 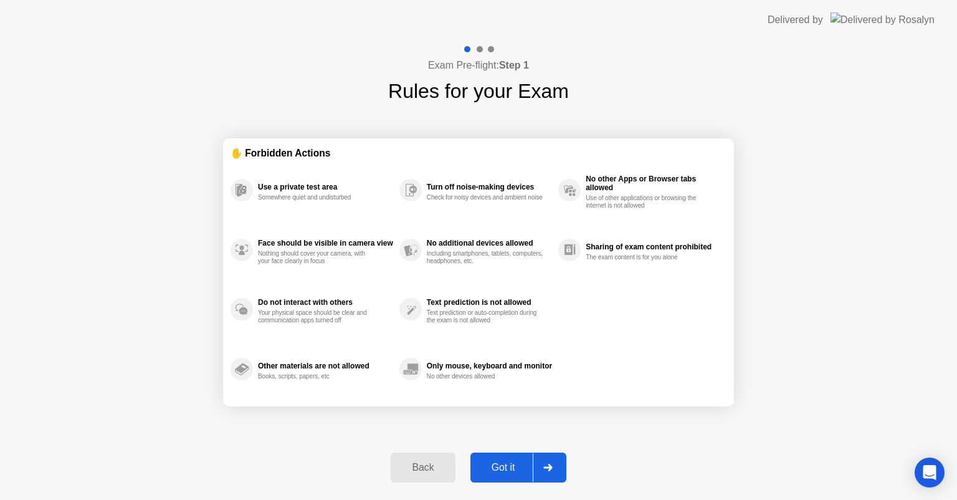 What do you see at coordinates (489, 187) in the screenshot?
I see `div: Turn off noise-making devices` at bounding box center [489, 187].